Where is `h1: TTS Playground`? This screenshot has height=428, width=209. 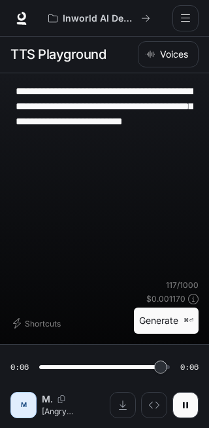
h1: TTS Playground is located at coordinates (58, 54).